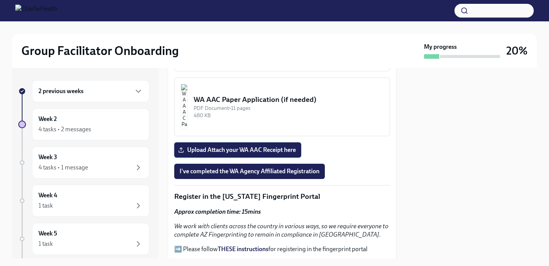 The height and width of the screenshot is (266, 549). I want to click on img: CharlieHealth, so click(36, 11).